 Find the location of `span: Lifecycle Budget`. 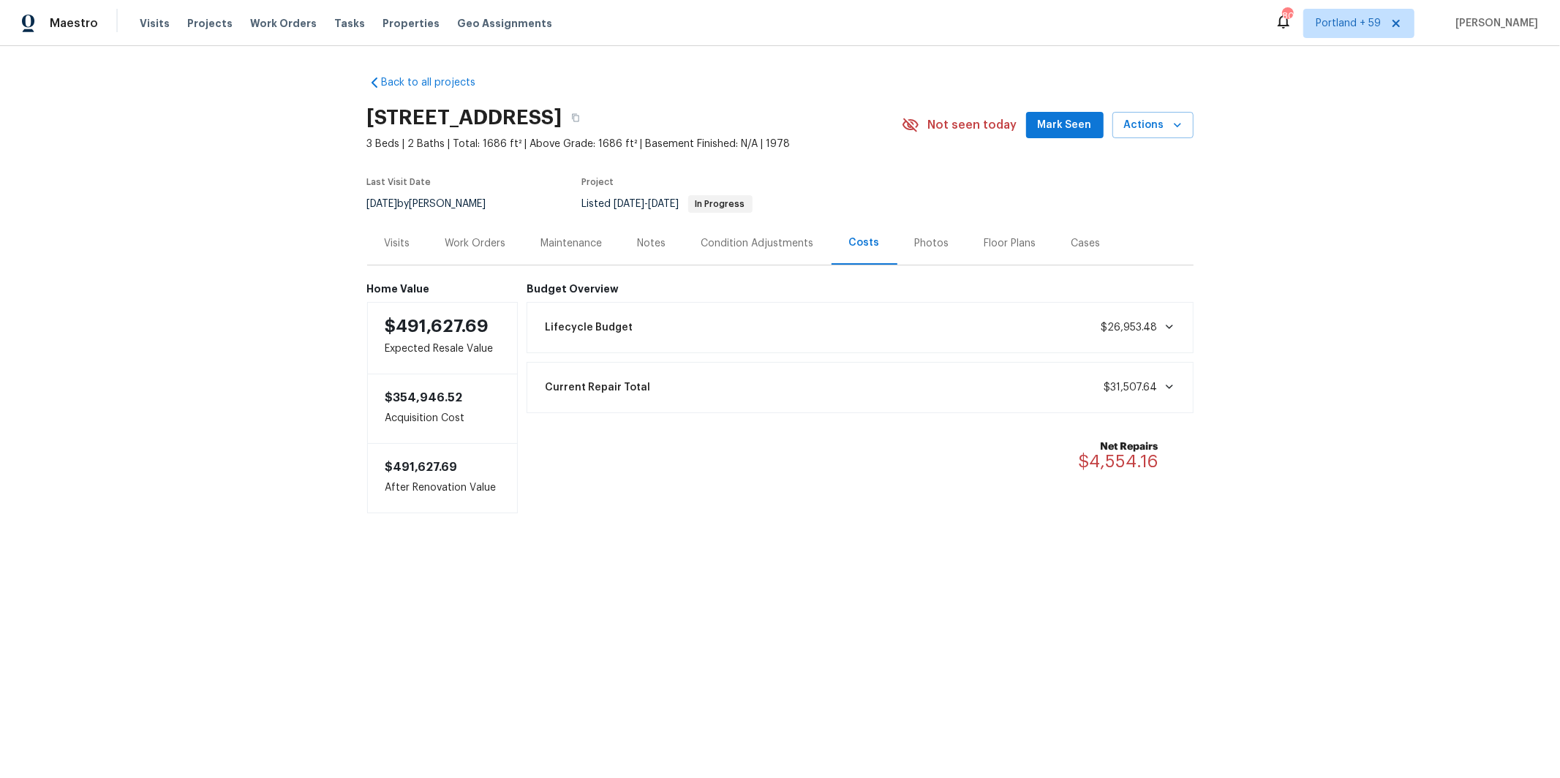

span: Lifecycle Budget is located at coordinates (589, 328).